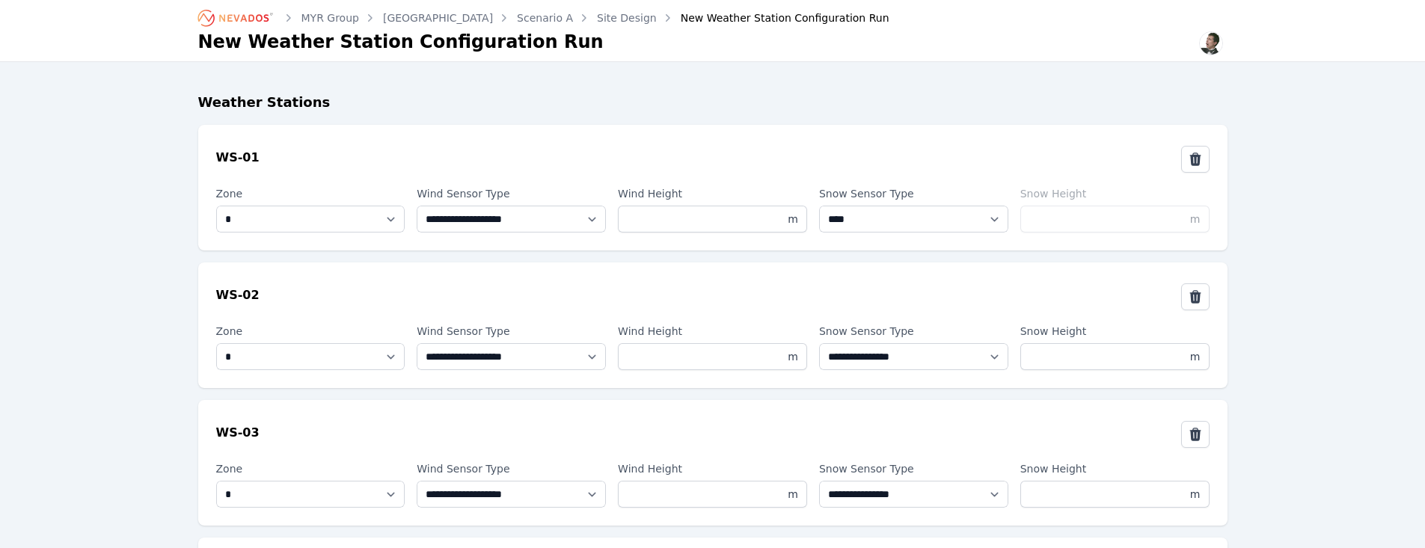 Image resolution: width=1425 pixels, height=548 pixels. What do you see at coordinates (544, 18) in the screenshot?
I see `nav: Breadcrumb` at bounding box center [544, 18].